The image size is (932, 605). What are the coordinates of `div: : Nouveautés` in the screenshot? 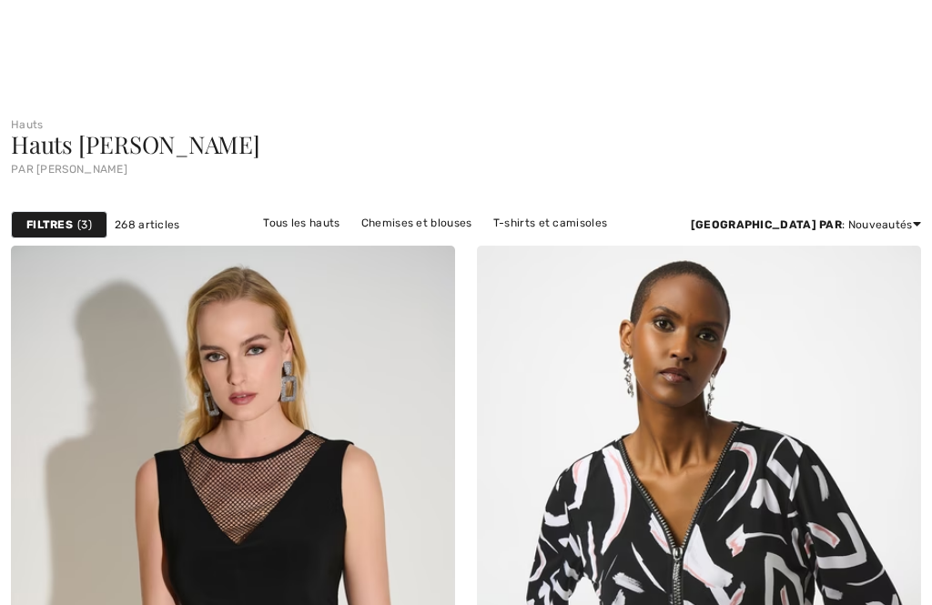 It's located at (805, 225).